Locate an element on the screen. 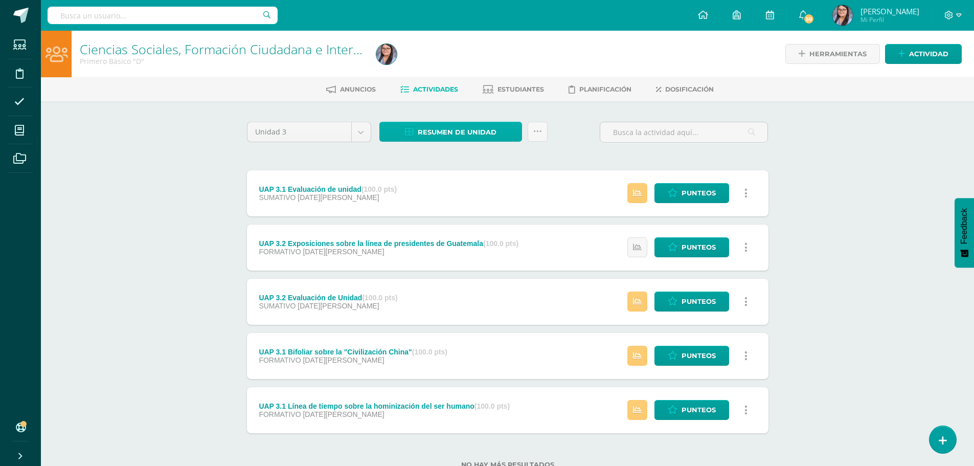 Image resolution: width=974 pixels, height=466 pixels. span: Unidad 3 is located at coordinates (299, 132).